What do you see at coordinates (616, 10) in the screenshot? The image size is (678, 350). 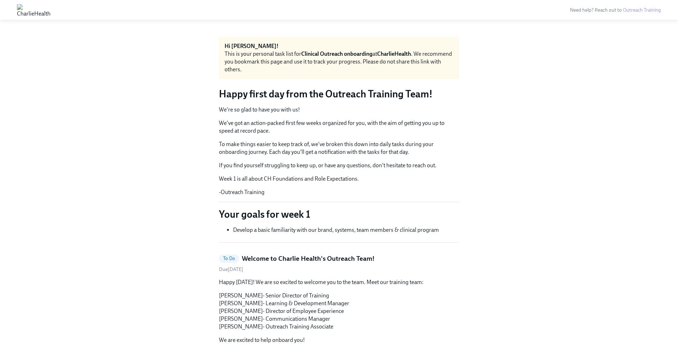 I see `span: Need help? Reach out to` at bounding box center [616, 10].